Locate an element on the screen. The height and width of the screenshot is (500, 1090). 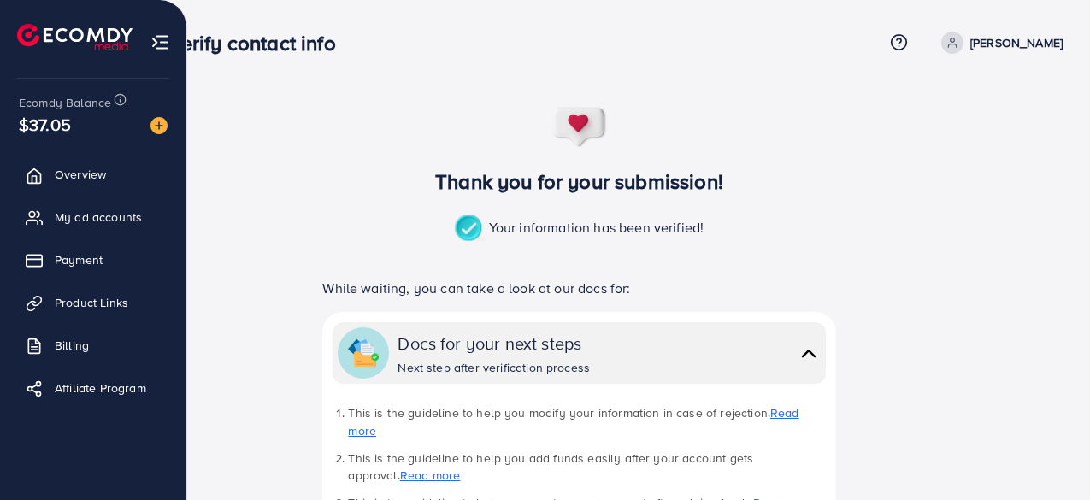
img: image is located at coordinates (159, 126).